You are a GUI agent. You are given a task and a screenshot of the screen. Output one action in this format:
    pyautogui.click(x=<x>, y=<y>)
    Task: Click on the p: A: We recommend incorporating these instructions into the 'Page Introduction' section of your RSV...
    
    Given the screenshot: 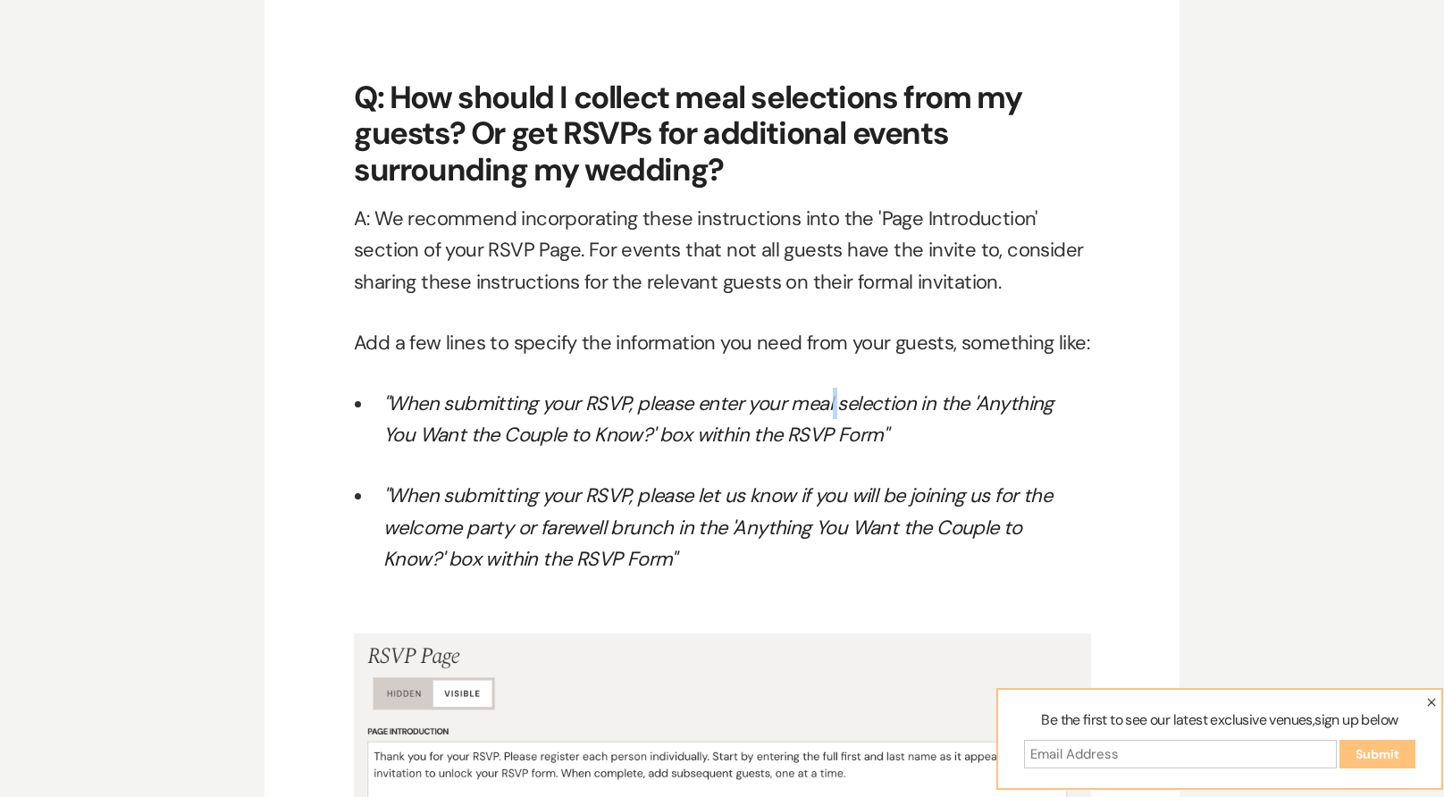 What is the action you would take?
    pyautogui.click(x=722, y=250)
    